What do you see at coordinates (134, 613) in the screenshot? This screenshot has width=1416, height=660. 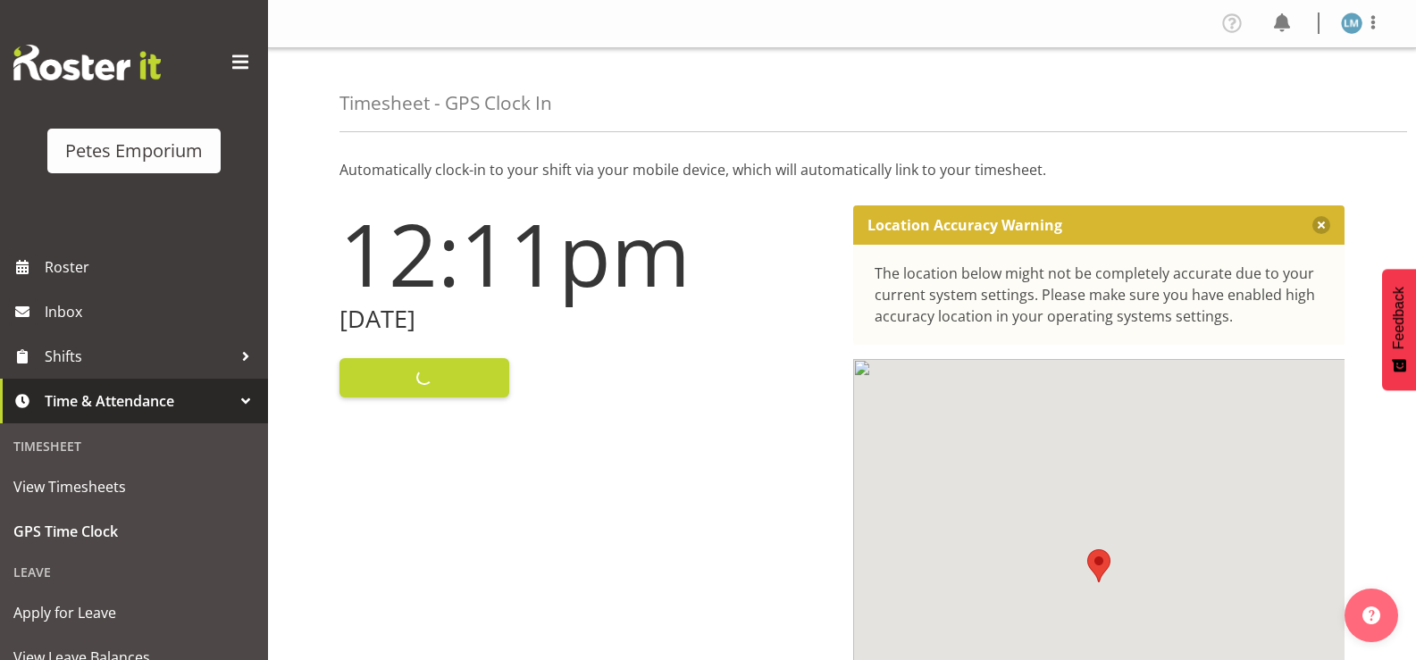 I see `a: Apply for Leave` at bounding box center [134, 613].